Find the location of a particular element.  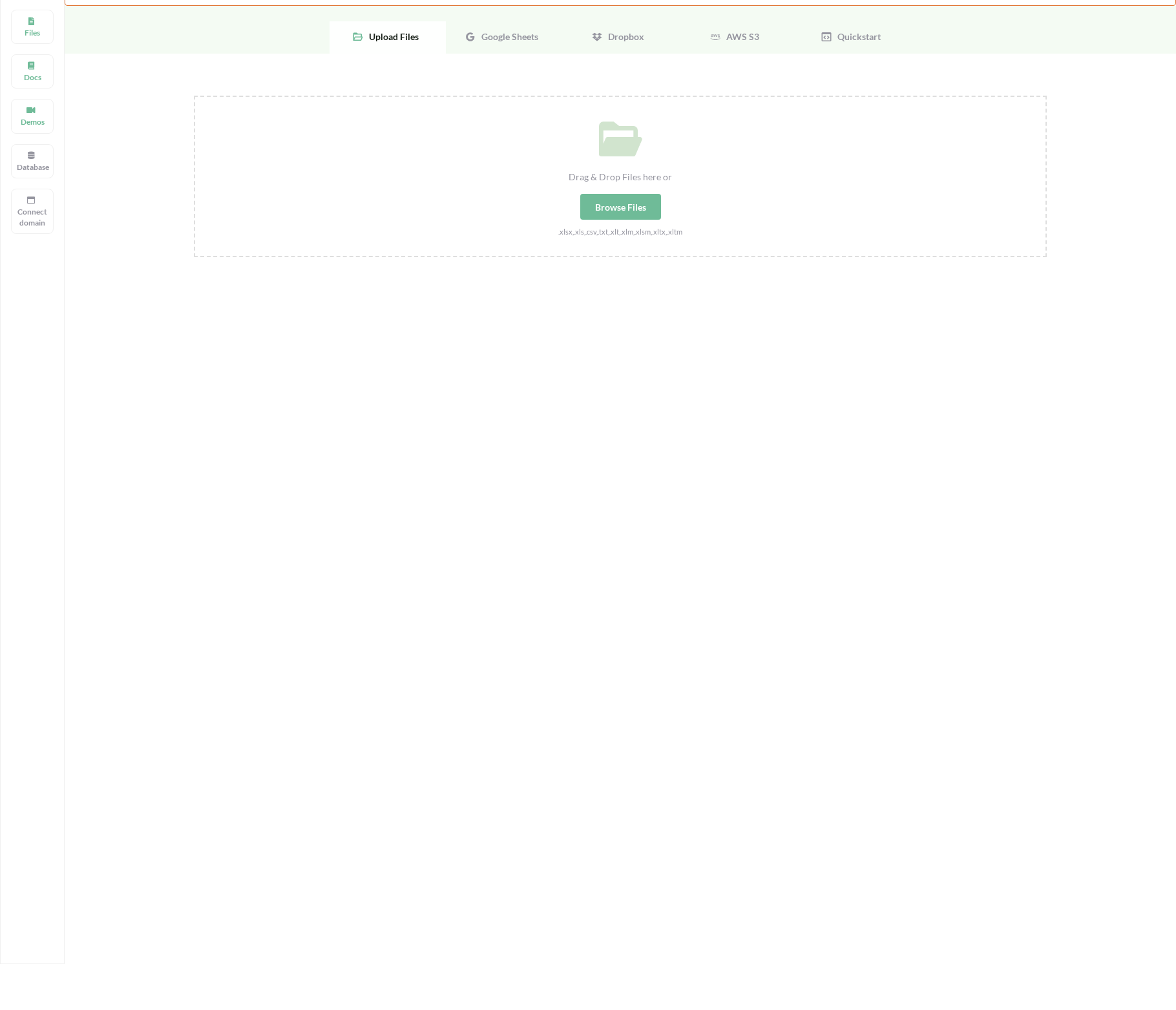

p: Files is located at coordinates (33, 33).